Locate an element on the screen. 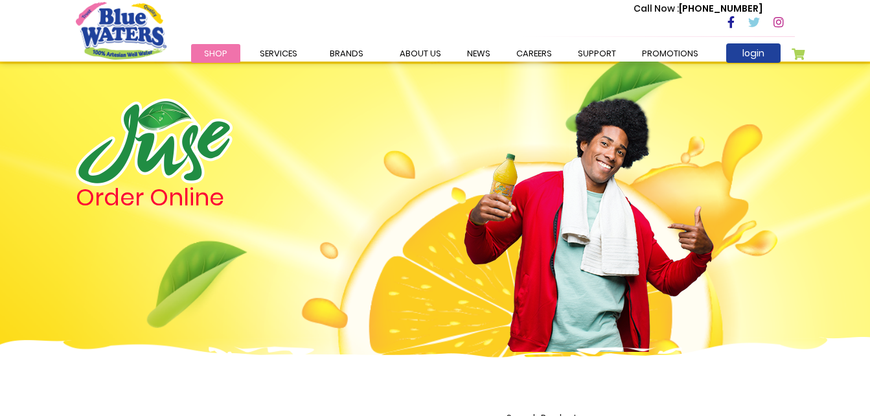 This screenshot has height=416, width=870. a: store logo is located at coordinates (121, 30).